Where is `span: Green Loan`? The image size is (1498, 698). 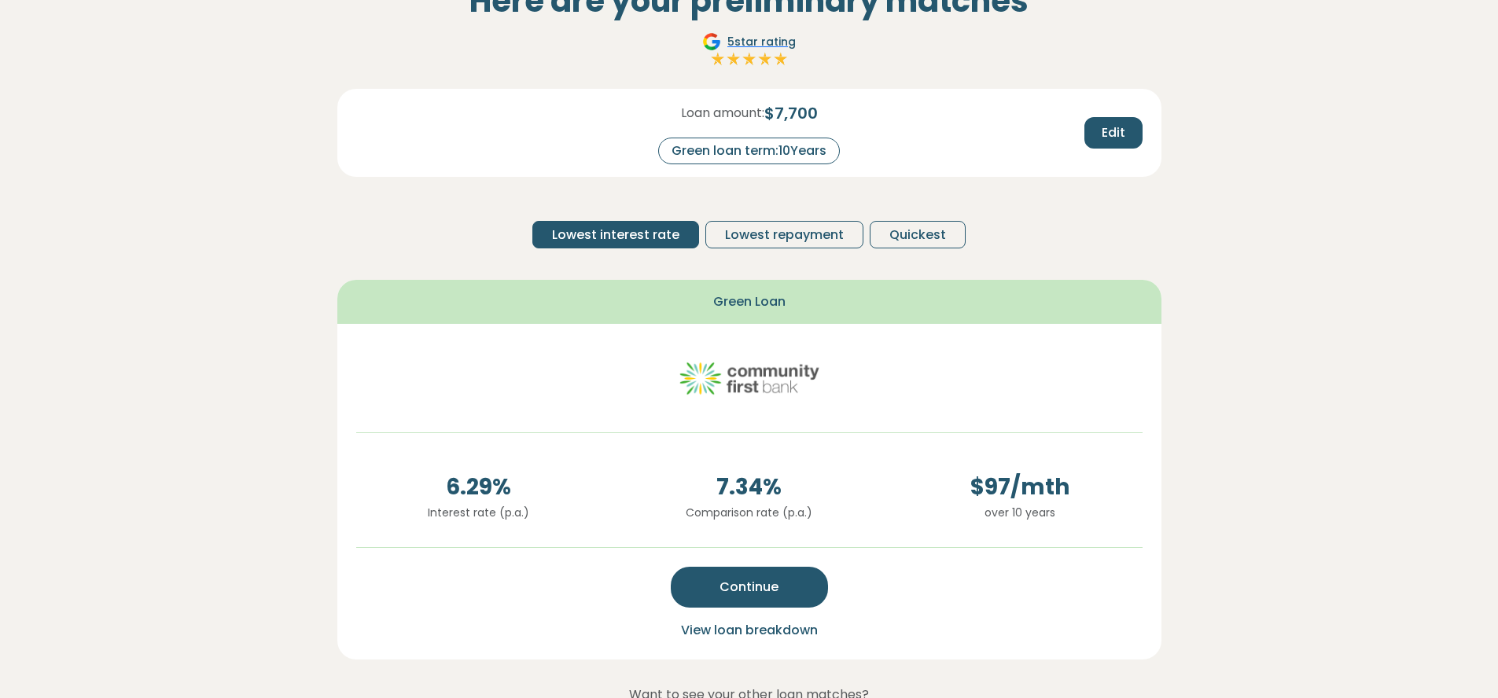
span: Green Loan is located at coordinates (750, 302).